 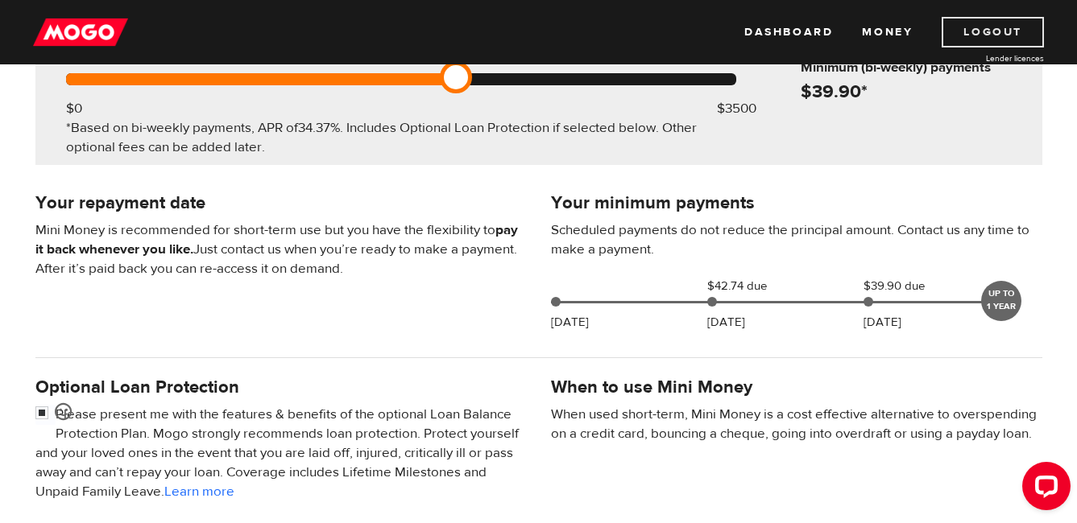 What do you see at coordinates (904, 287) in the screenshot?
I see `span: $39.90 due` at bounding box center [904, 287].